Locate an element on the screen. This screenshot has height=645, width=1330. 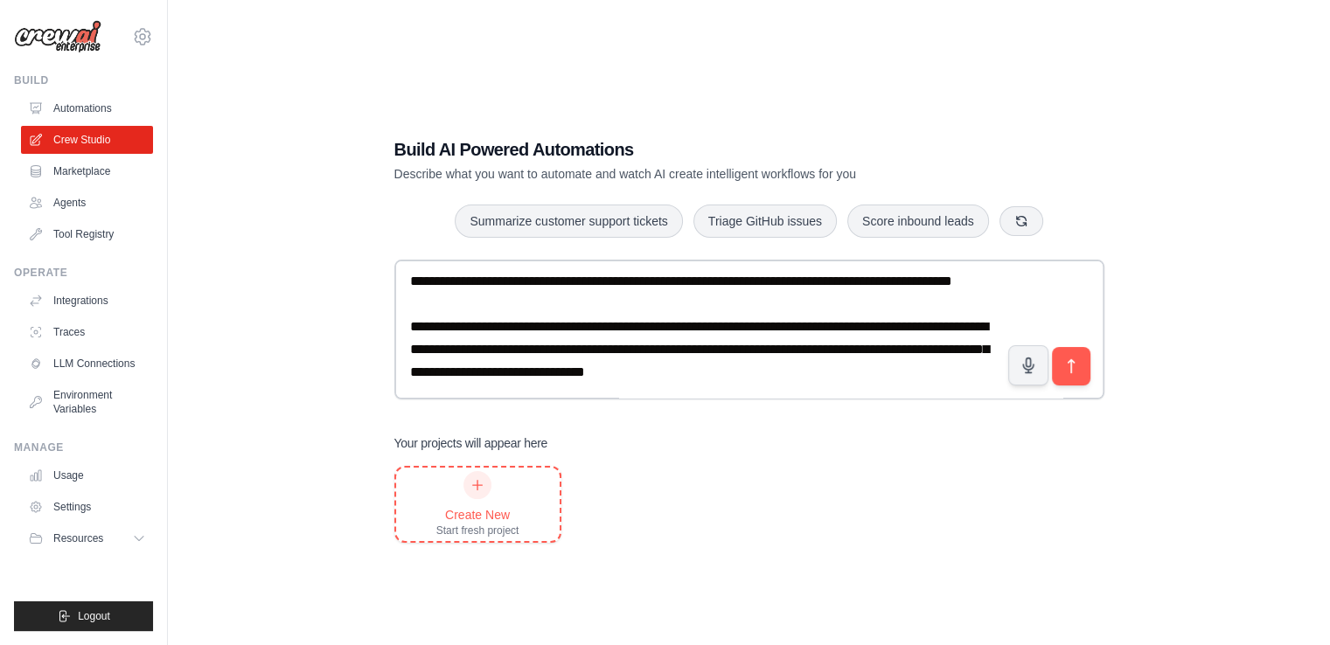
a: LLM Connections is located at coordinates (87, 364).